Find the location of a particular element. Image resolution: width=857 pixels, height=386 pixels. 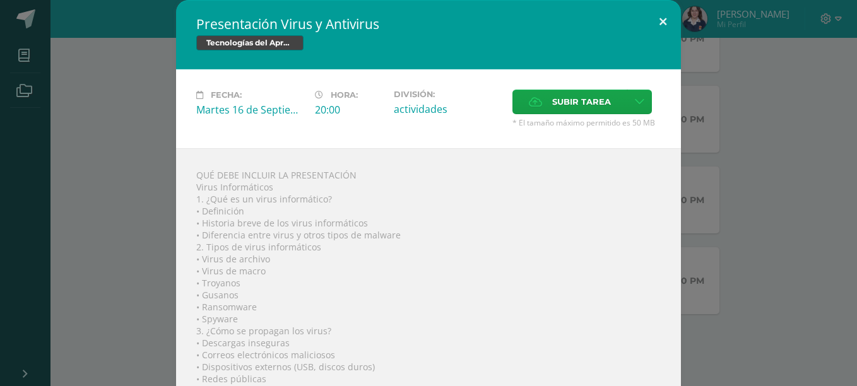

span: Tecnologías del Aprendizaje y la Comunicación is located at coordinates (250, 43).